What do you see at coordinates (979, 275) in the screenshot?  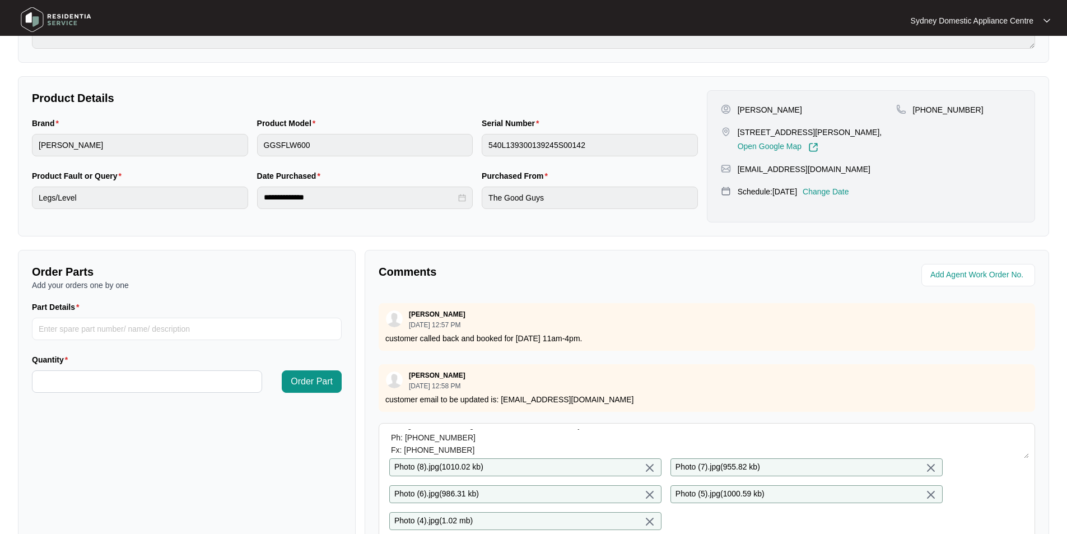 I see `input: Add Agent Work Order No.` at bounding box center [979, 275].